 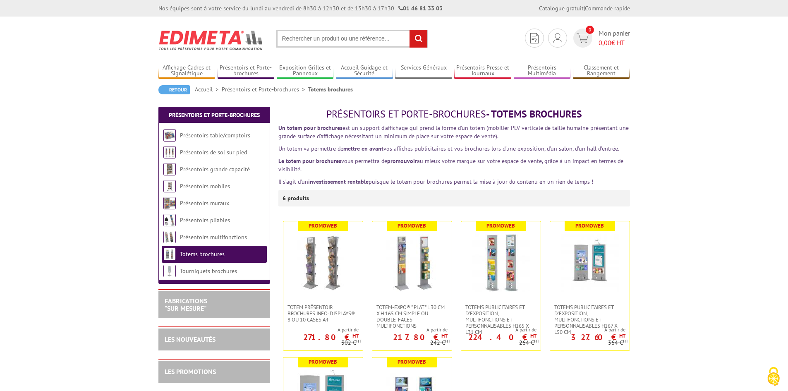 I want to click on strong: Un totem pour brochures, so click(x=310, y=128).